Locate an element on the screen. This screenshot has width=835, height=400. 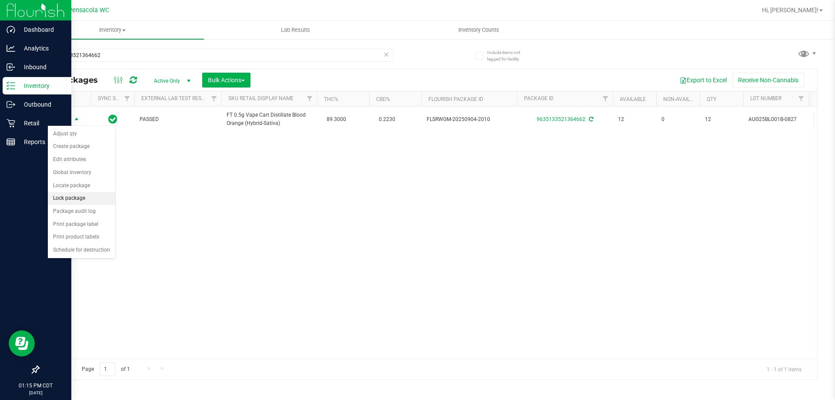
a: 9635133521364662 is located at coordinates (561, 119).